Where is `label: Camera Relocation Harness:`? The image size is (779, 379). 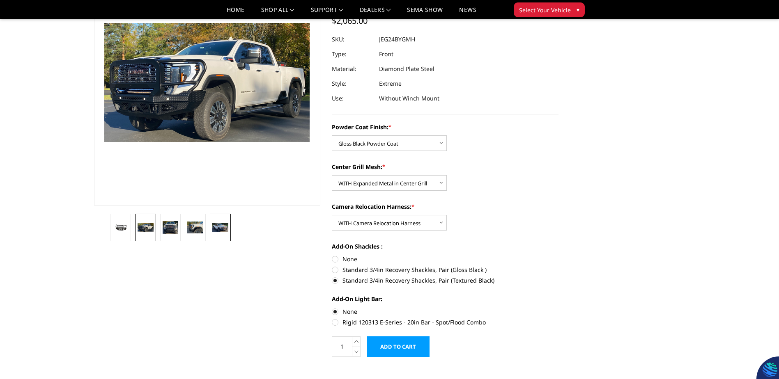 label: Camera Relocation Harness: is located at coordinates (445, 206).